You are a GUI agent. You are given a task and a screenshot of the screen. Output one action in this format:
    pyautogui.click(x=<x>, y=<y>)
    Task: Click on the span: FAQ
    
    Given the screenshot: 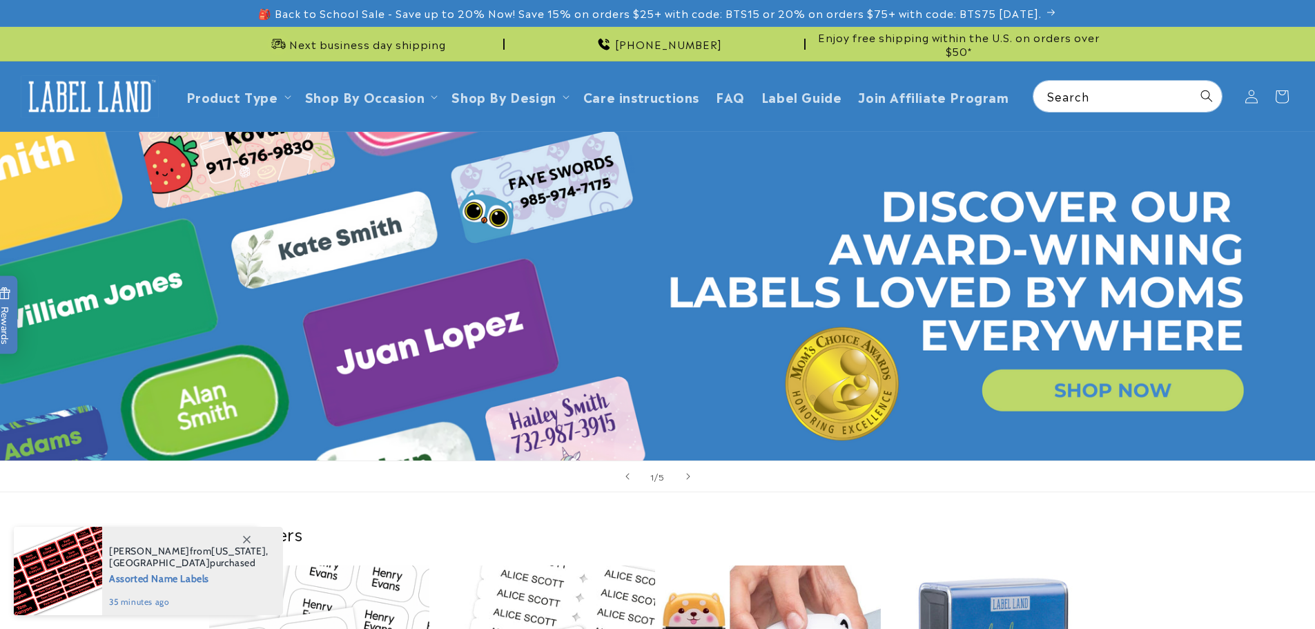 What is the action you would take?
    pyautogui.click(x=730, y=96)
    